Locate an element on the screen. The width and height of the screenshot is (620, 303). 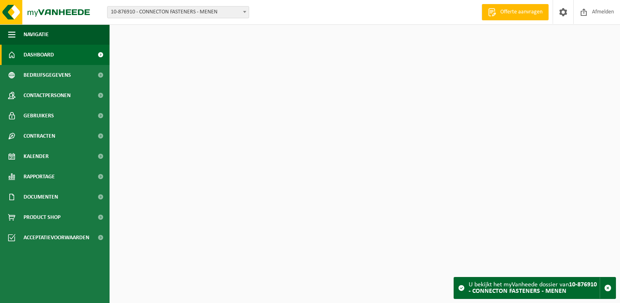
div: U bekijkt het myVanheede dossier van is located at coordinates (534, 288).